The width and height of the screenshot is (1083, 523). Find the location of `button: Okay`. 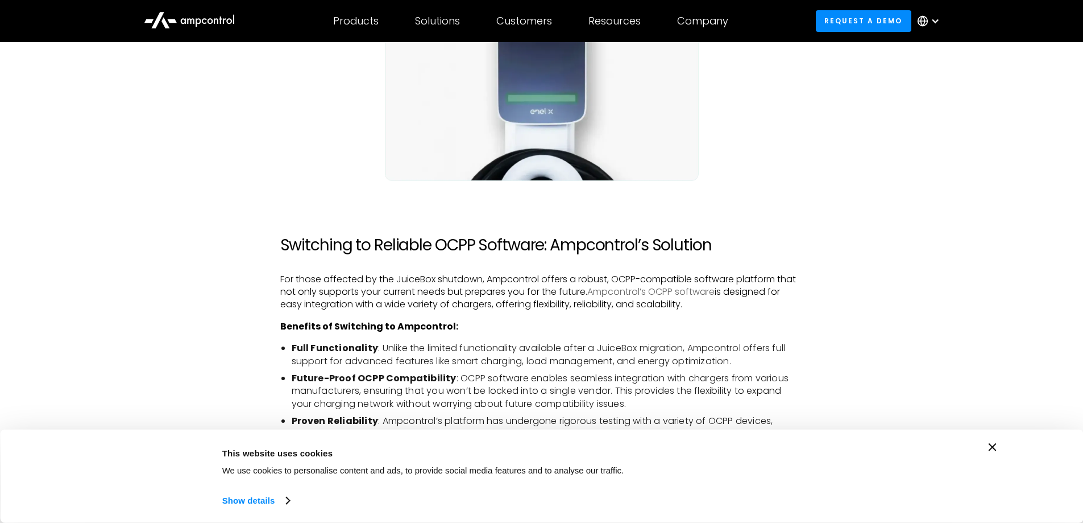

button: Okay is located at coordinates (887, 459).